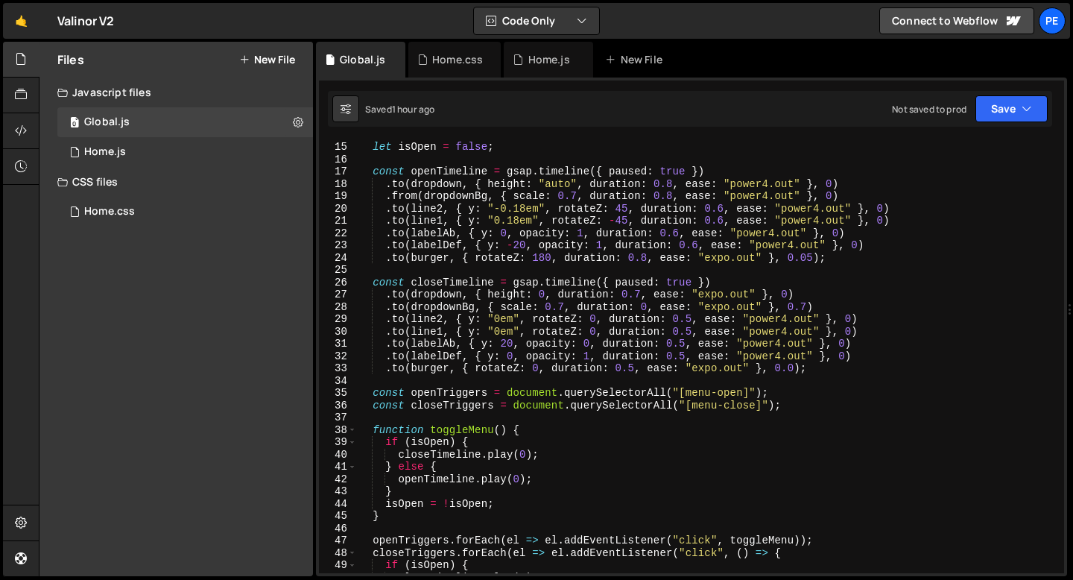 The image size is (1073, 580). I want to click on div: 39, so click(338, 442).